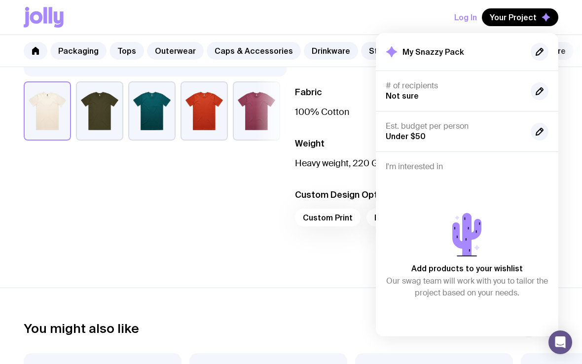 This screenshot has height=364, width=582. I want to click on h3: Weight, so click(427, 144).